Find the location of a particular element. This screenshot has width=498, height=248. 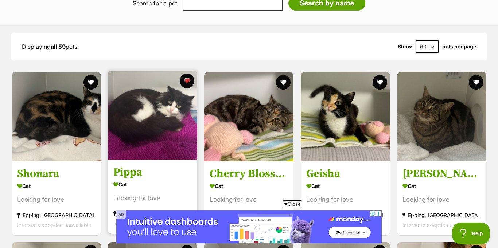

h3: Geisha is located at coordinates (345, 174).